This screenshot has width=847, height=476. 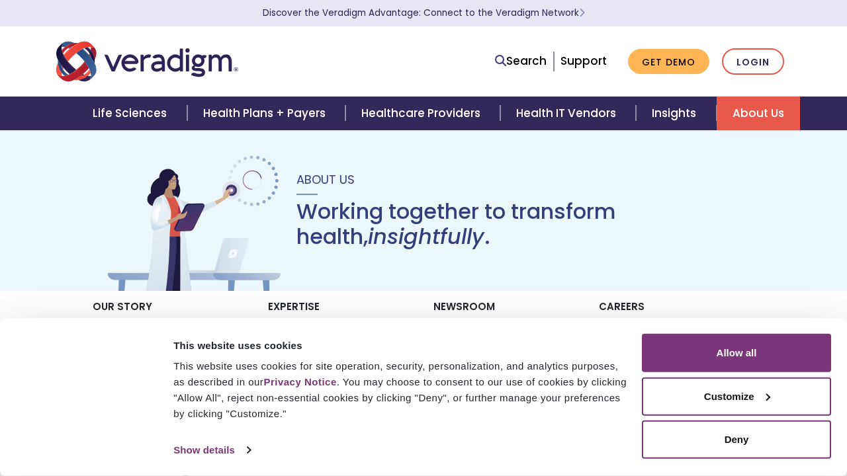 What do you see at coordinates (753, 62) in the screenshot?
I see `a: Login` at bounding box center [753, 62].